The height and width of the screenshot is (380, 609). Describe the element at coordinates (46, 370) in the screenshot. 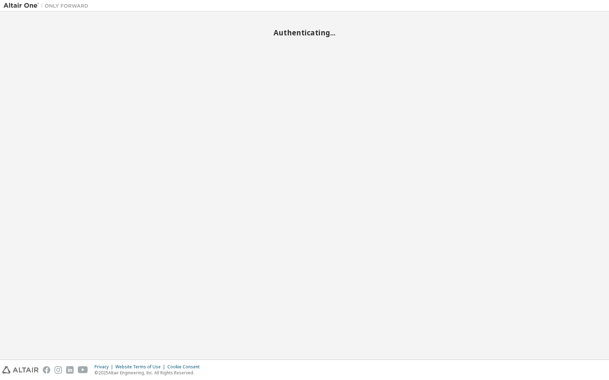

I see `img: facebook.svg` at that location.